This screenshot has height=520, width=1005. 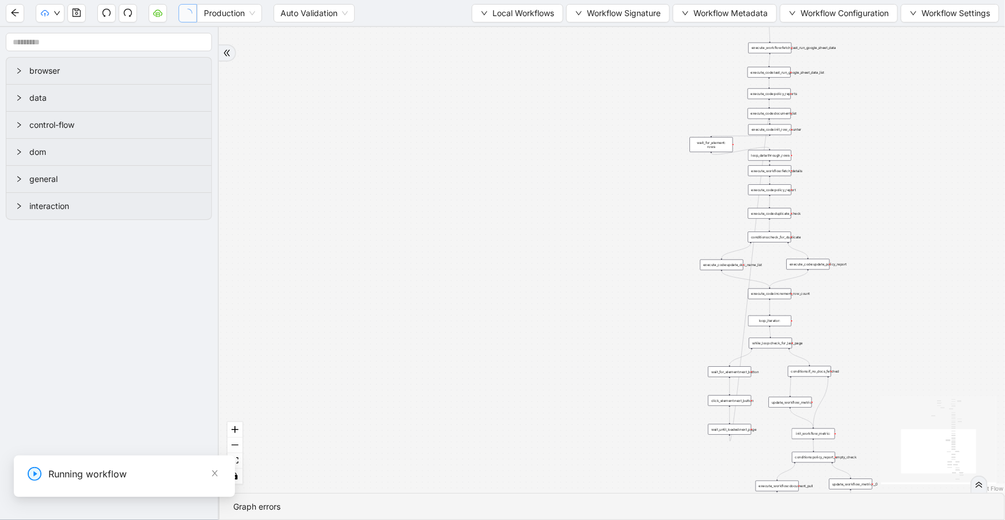 What do you see at coordinates (207, 50) in the screenshot?
I see `label: Password` at bounding box center [207, 50].